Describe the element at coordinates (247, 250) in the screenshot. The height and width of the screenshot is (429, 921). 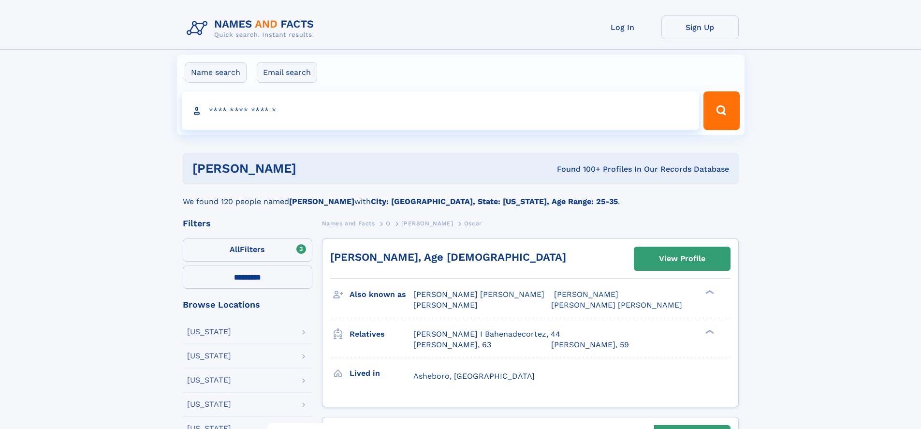
I see `label: Filters` at that location.